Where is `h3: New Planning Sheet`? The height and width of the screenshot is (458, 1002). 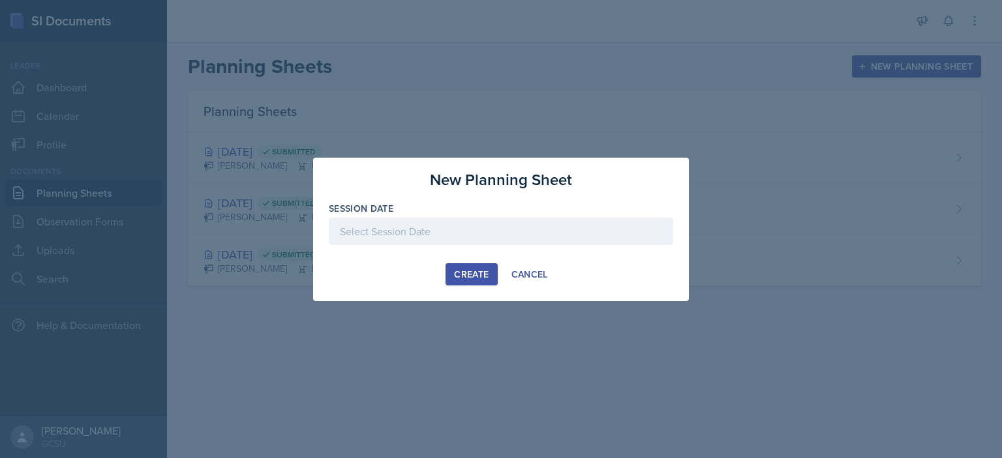
h3: New Planning Sheet is located at coordinates (501, 180).